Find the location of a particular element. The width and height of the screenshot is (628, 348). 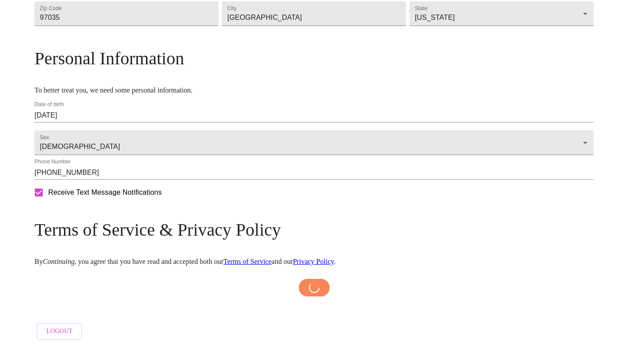

a: Privacy Policy is located at coordinates (313, 261).